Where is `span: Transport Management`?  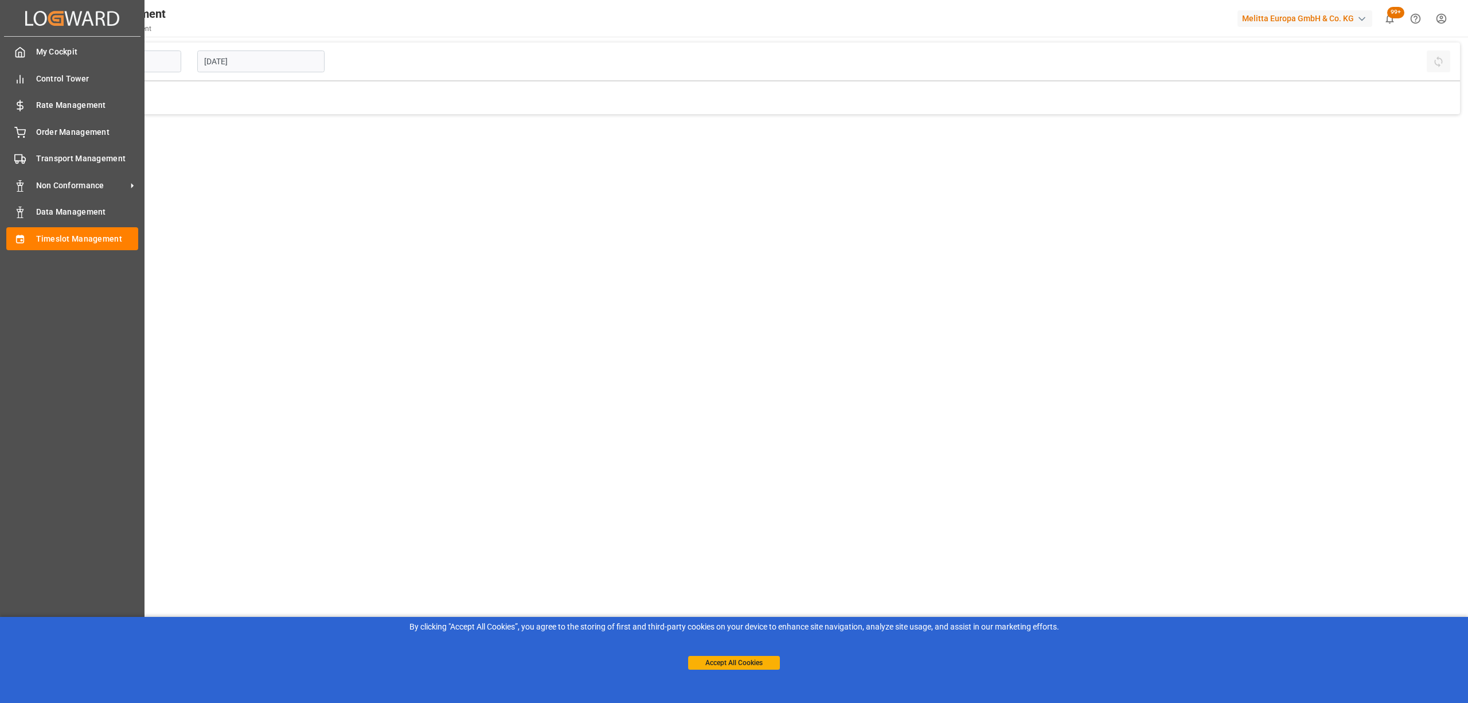 span: Transport Management is located at coordinates (87, 158).